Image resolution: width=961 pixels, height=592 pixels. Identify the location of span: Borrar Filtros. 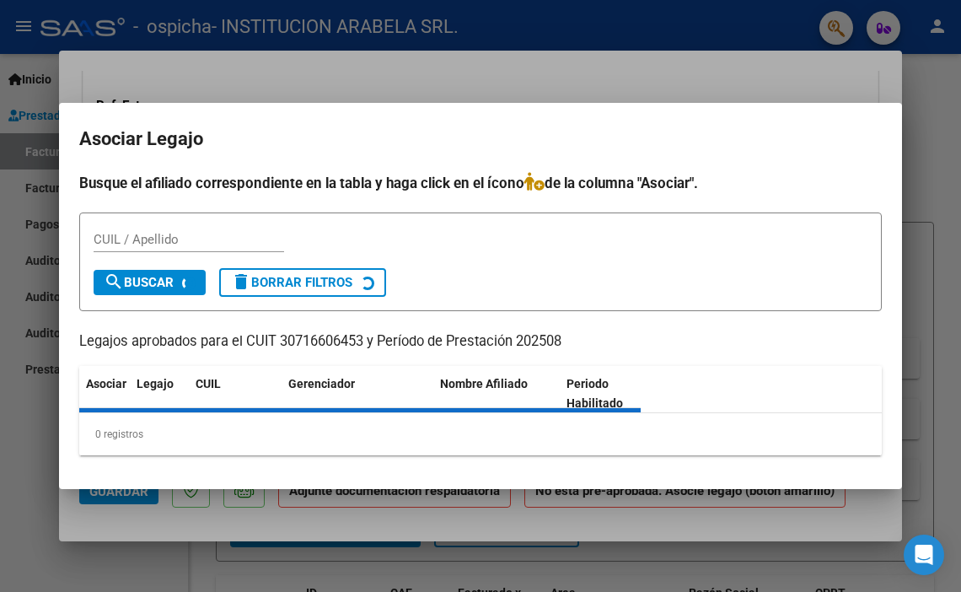
(292, 282).